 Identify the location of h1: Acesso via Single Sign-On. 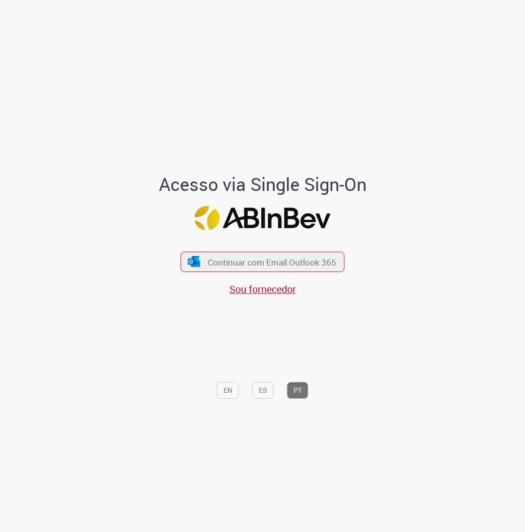
(262, 184).